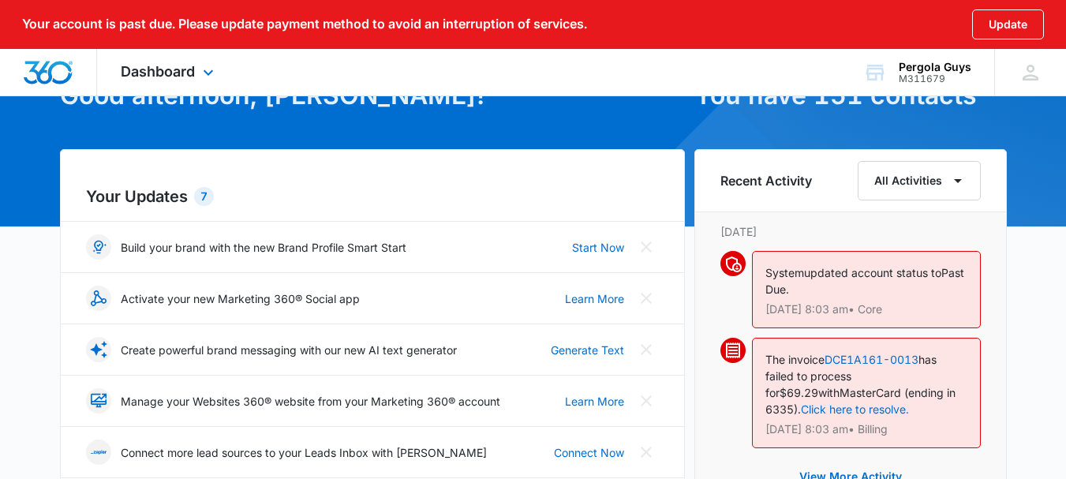 The image size is (1066, 479). What do you see at coordinates (264, 247) in the screenshot?
I see `p: Build your brand with the new Brand Profile Smart Start` at bounding box center [264, 247].